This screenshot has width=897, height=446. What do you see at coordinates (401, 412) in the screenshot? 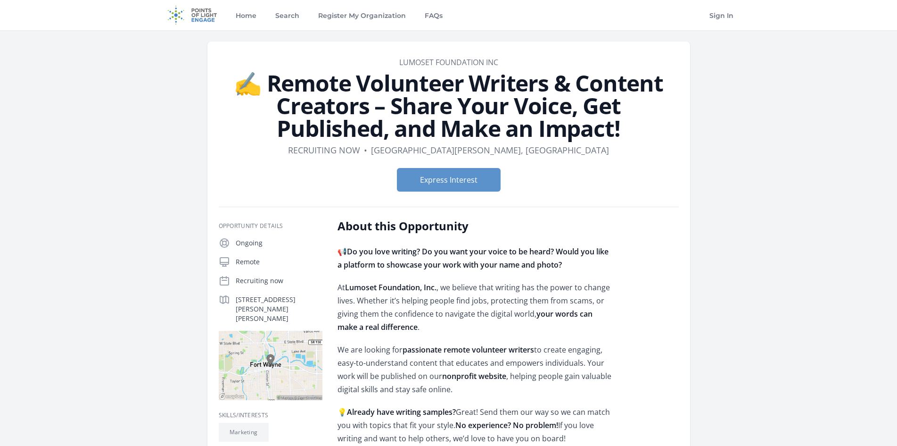
I see `strong: Already have writing samples?` at bounding box center [401, 412].